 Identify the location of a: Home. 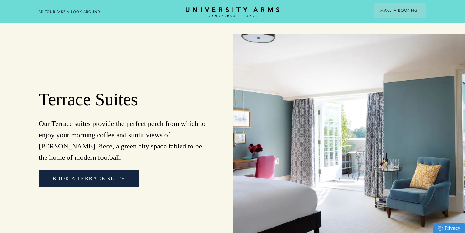
(233, 12).